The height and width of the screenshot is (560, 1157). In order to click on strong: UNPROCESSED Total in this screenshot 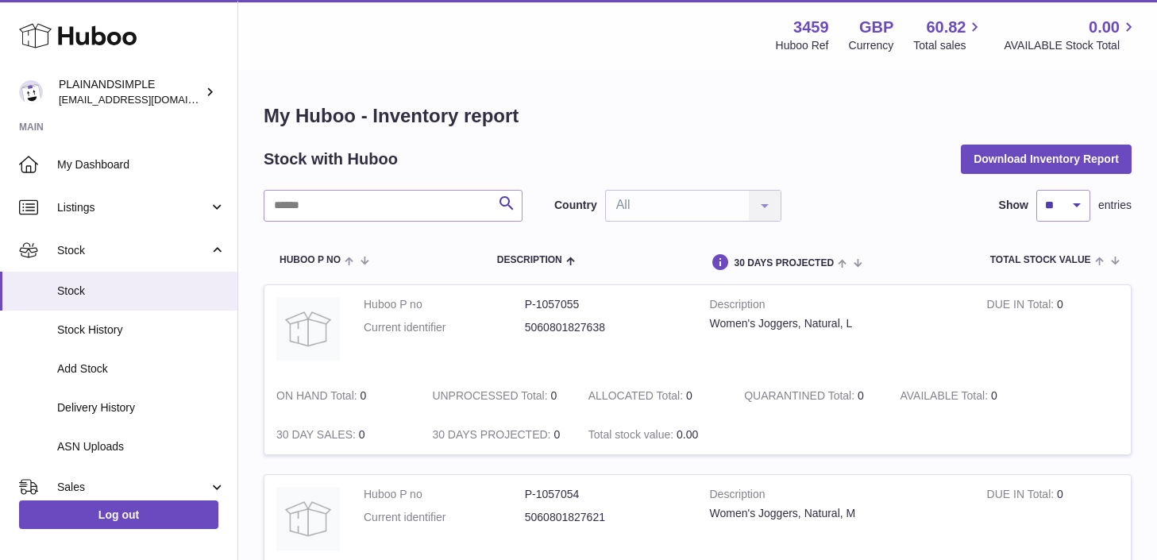, I will do `click(491, 397)`.